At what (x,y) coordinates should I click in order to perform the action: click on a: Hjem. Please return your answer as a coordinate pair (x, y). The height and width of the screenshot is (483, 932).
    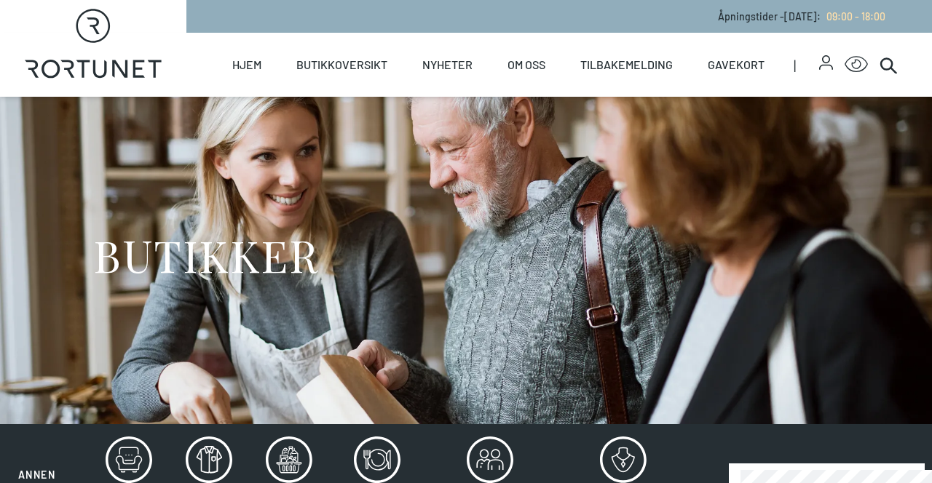
    Looking at the image, I should click on (247, 65).